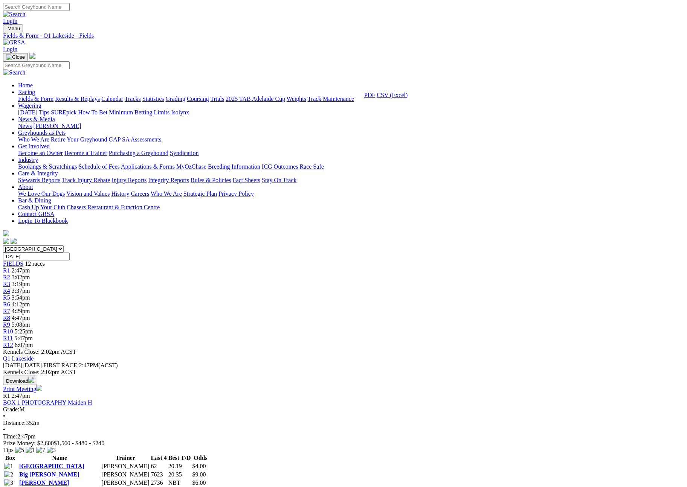 The height and width of the screenshot is (487, 687). I want to click on td: 7623, so click(159, 475).